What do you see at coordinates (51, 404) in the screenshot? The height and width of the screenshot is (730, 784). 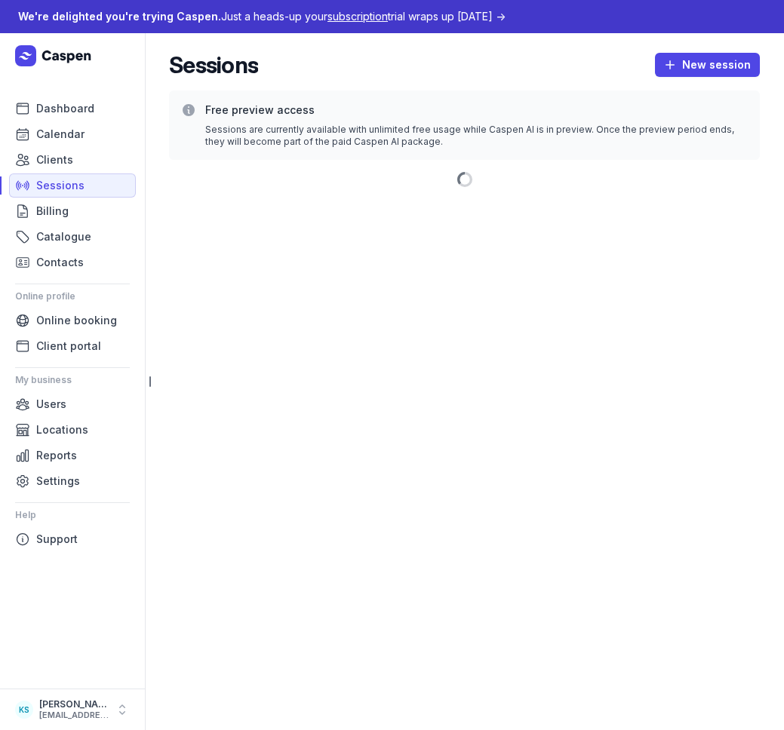 I see `span: Users` at bounding box center [51, 404].